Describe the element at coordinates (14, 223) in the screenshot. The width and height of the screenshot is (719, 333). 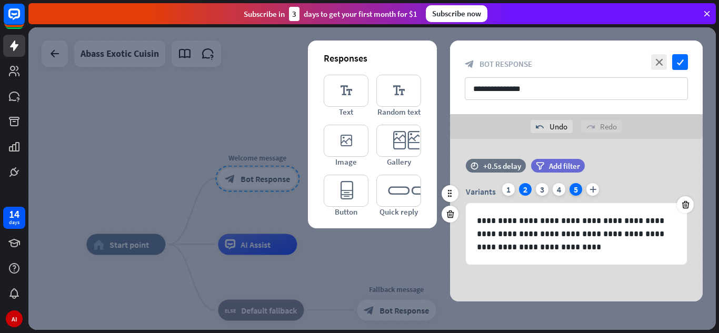
I see `div: days` at that location.